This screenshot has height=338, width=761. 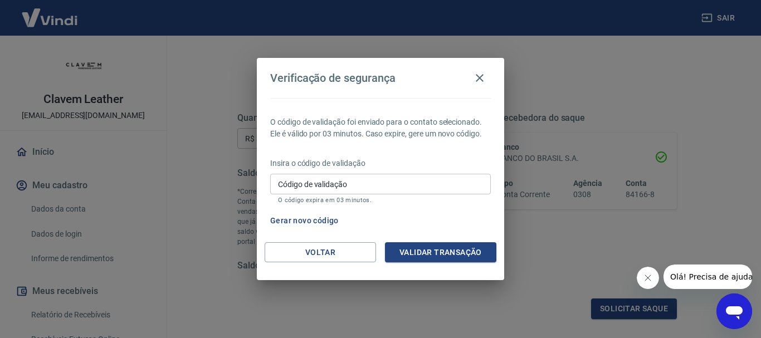 What do you see at coordinates (441, 252) in the screenshot?
I see `button: Validar transação` at bounding box center [441, 252].